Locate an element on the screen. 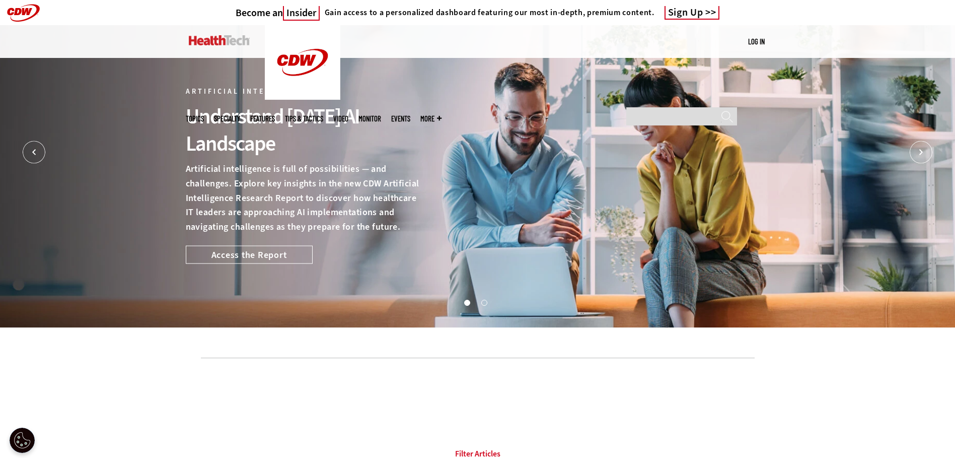  a: Events is located at coordinates (401, 118).